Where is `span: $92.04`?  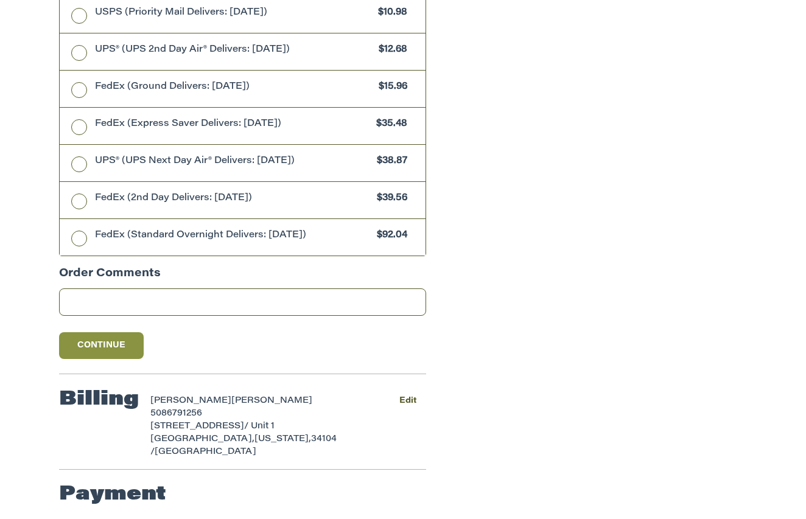
span: $92.04 is located at coordinates (390, 236).